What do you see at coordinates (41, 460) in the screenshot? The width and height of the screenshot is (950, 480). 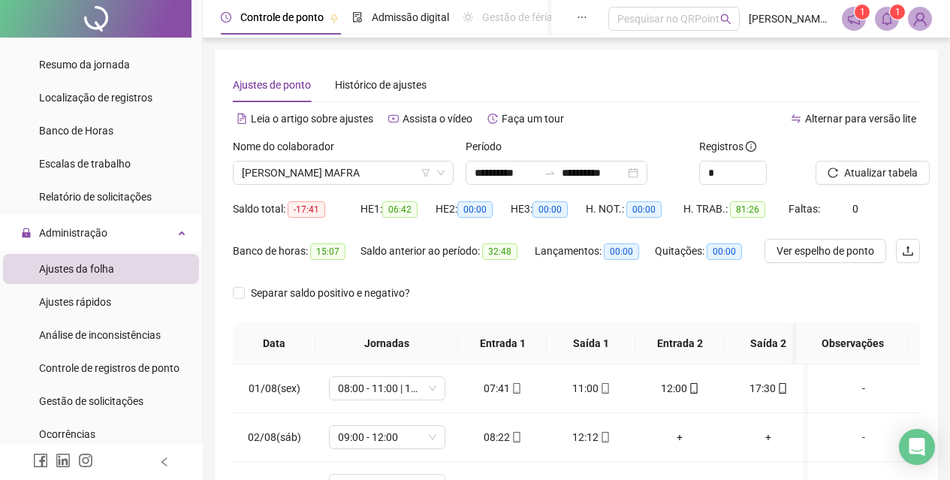 I see `span: facebook` at bounding box center [41, 460].